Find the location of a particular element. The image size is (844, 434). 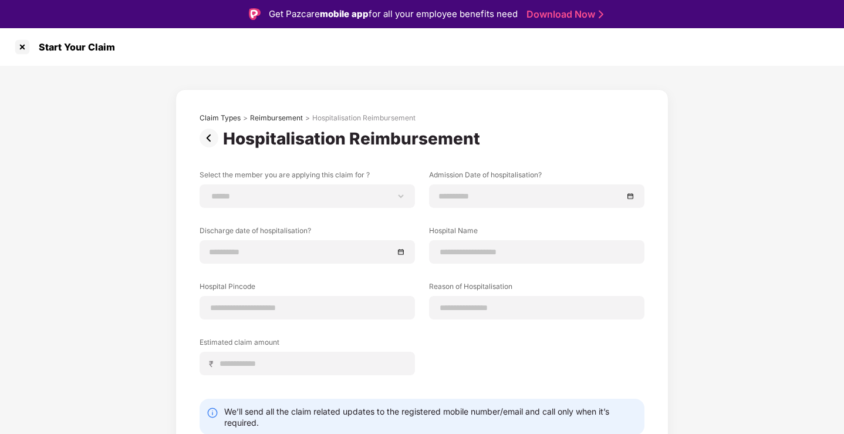

label: Hospital Pincode is located at coordinates (307, 288).